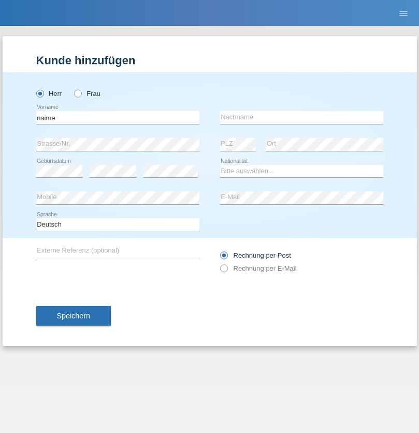 The height and width of the screenshot is (433, 419). I want to click on button: Speichern, so click(74, 316).